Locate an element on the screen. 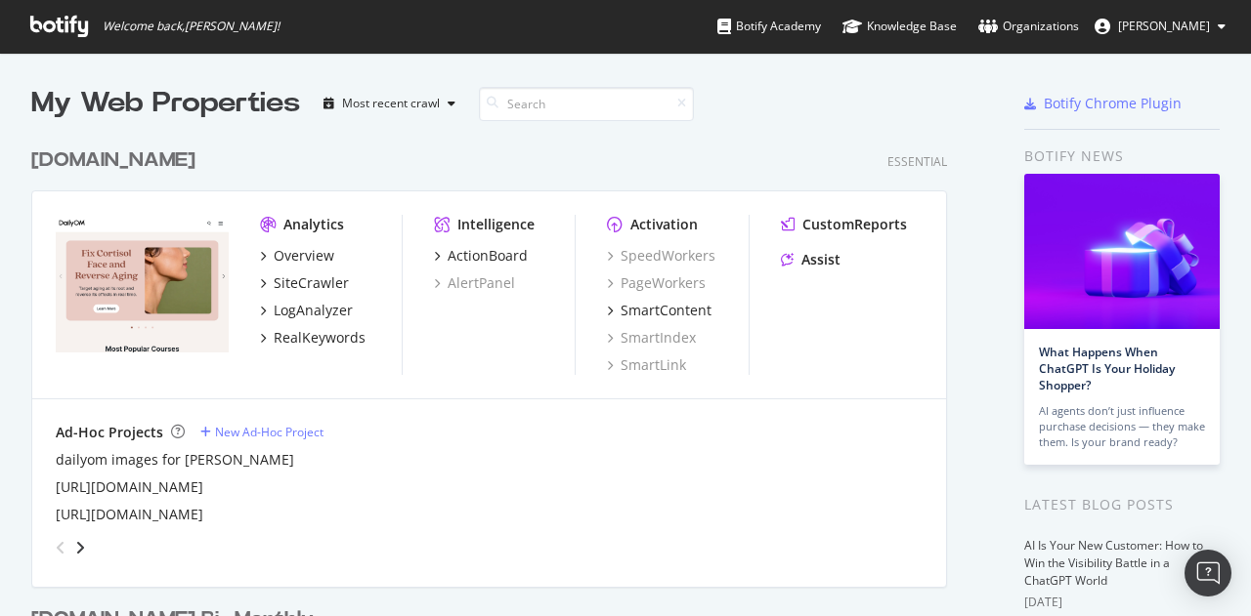 This screenshot has height=616, width=1251. a: LogAnalyzer is located at coordinates (306, 311).